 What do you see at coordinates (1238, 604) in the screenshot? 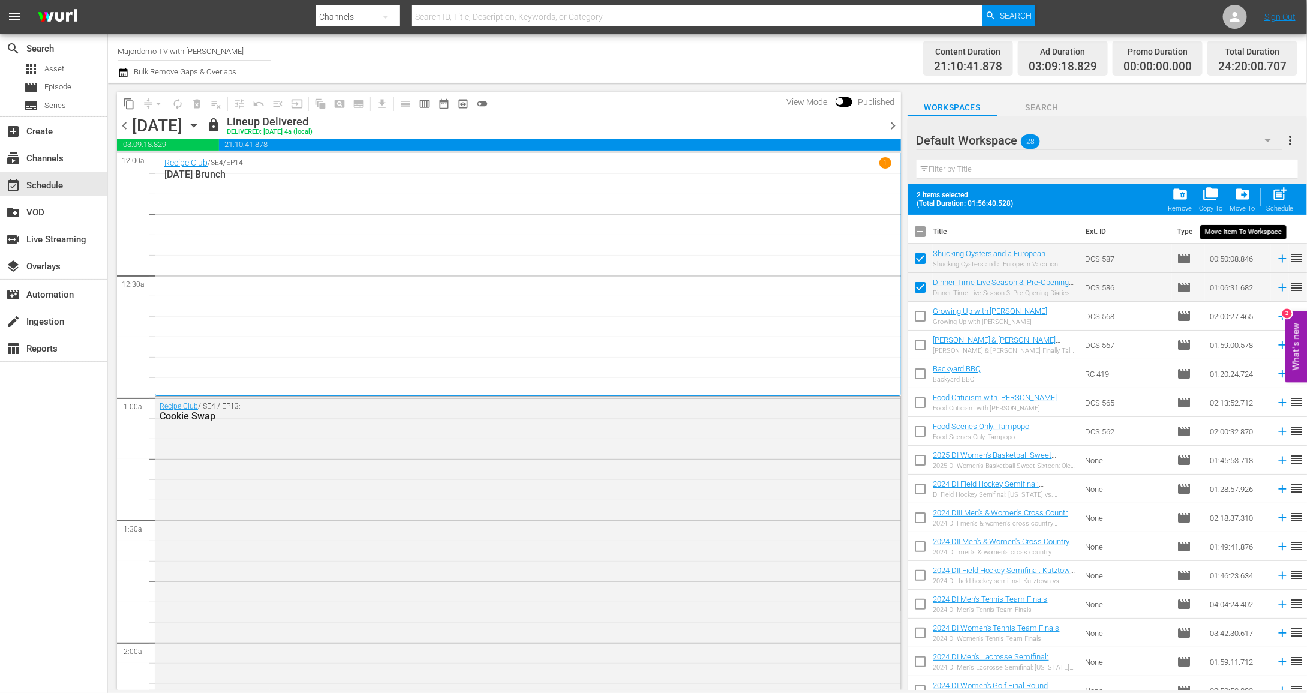
I see `td: 04:04:24.402` at bounding box center [1238, 604].